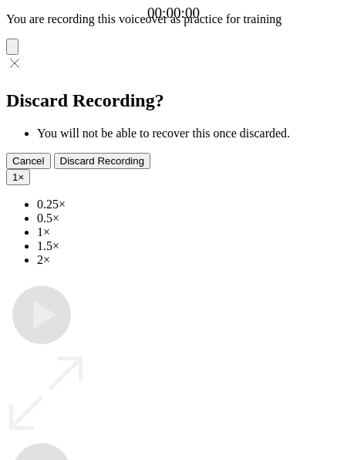 This screenshot has width=347, height=460. What do you see at coordinates (189, 205) in the screenshot?
I see `li: 0.25×` at bounding box center [189, 205].